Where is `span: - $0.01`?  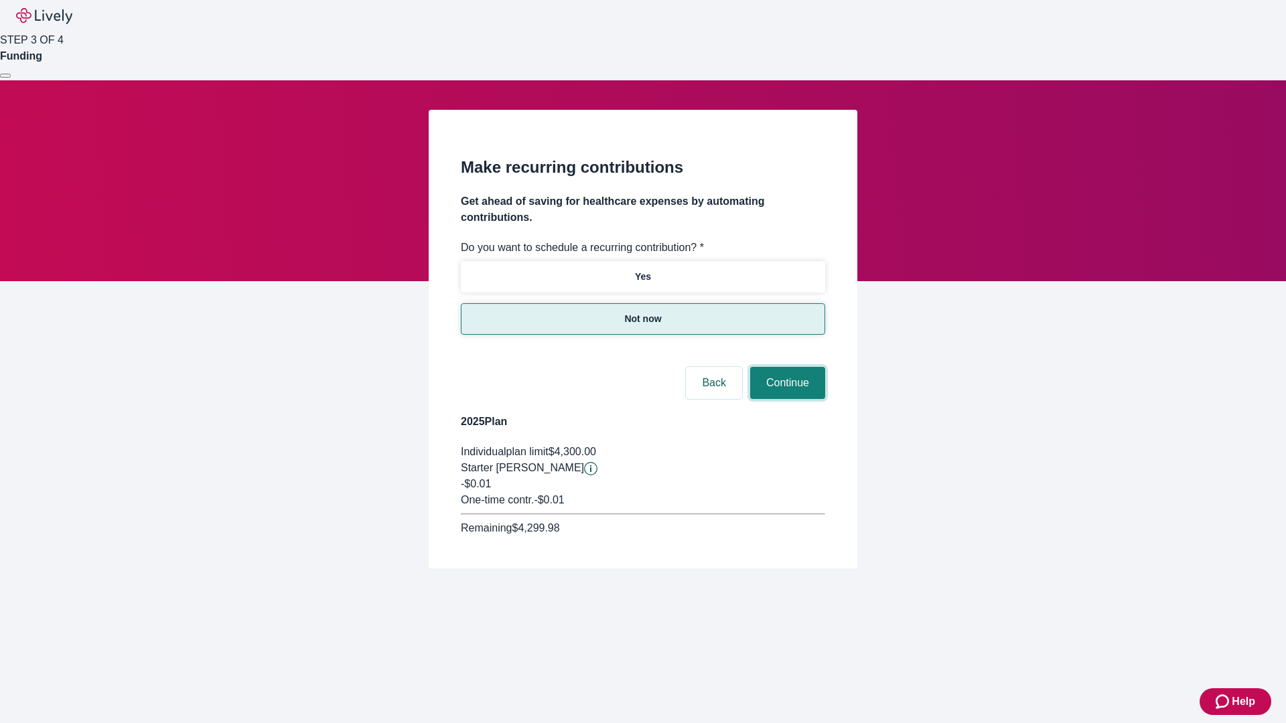 span: - $0.01 is located at coordinates (549, 500).